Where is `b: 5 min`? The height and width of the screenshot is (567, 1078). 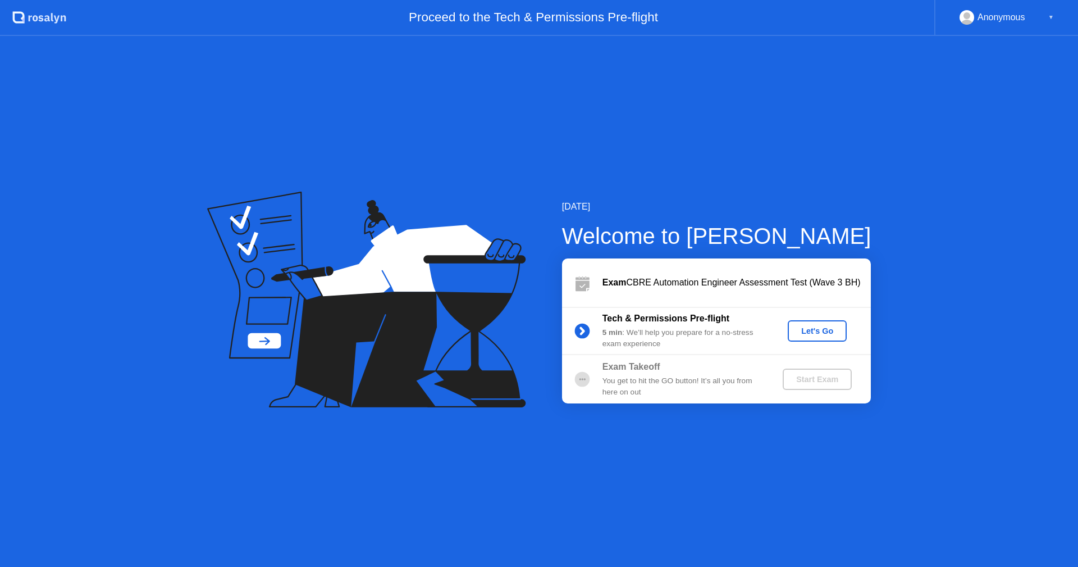
b: 5 min is located at coordinates (613, 332).